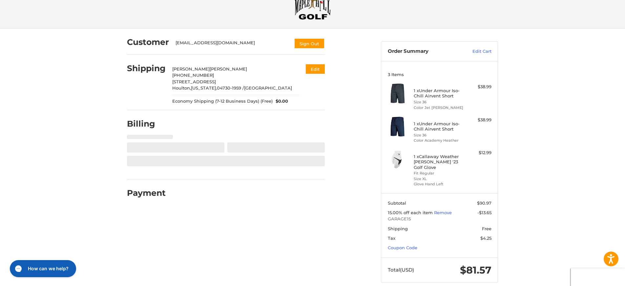  What do you see at coordinates (397, 229) in the screenshot?
I see `span: Shipping` at bounding box center [397, 229].